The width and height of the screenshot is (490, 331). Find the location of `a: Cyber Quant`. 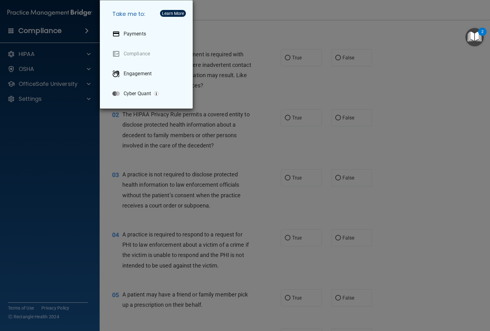

a: Cyber Quant is located at coordinates (148, 94).